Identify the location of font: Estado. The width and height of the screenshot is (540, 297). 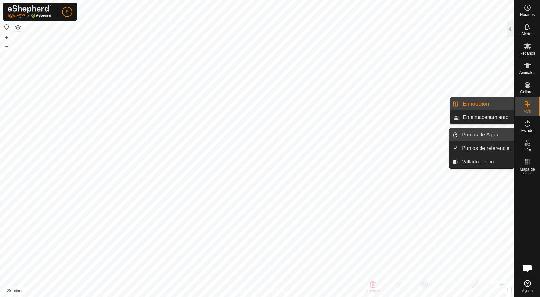
(528, 131).